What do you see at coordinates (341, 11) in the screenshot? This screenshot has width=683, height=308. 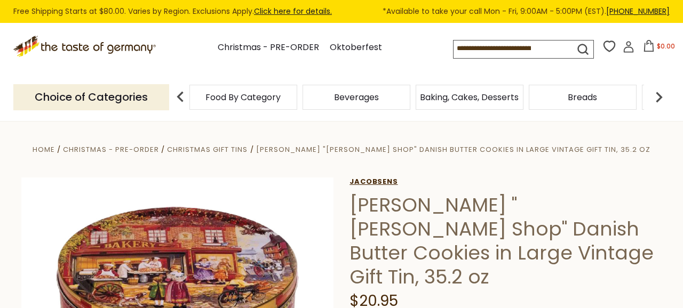 I see `div: Free Shipping Starts at $80.00. Varies by Region. Exclusions Apply.` at bounding box center [341, 11].